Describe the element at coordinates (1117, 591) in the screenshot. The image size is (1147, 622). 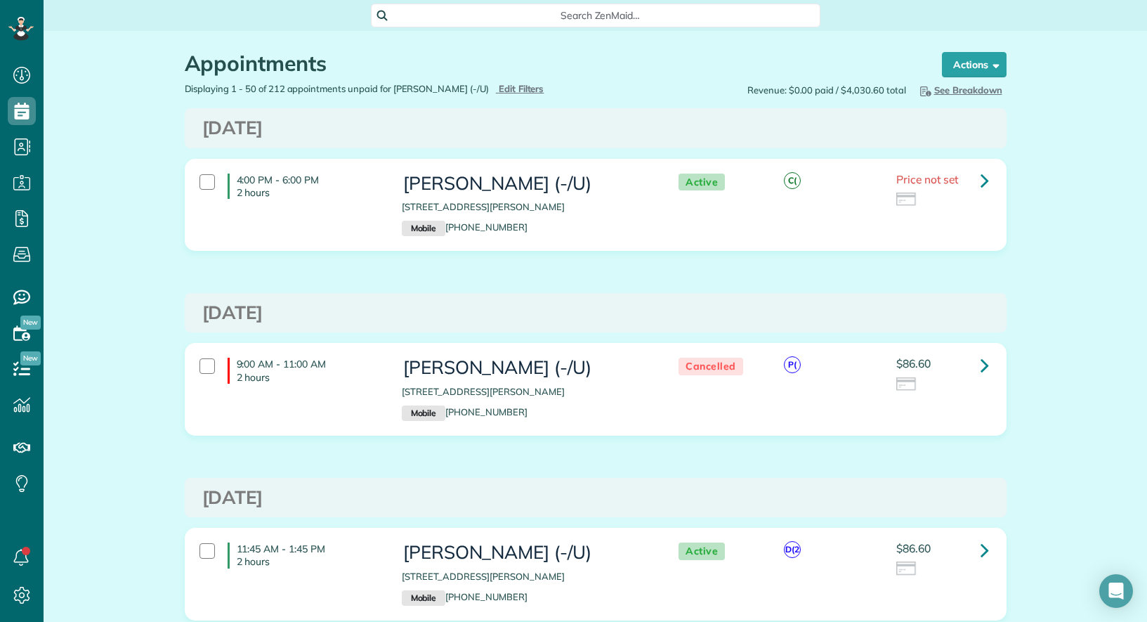
I see `div: Open Intercom Messenger` at that location.